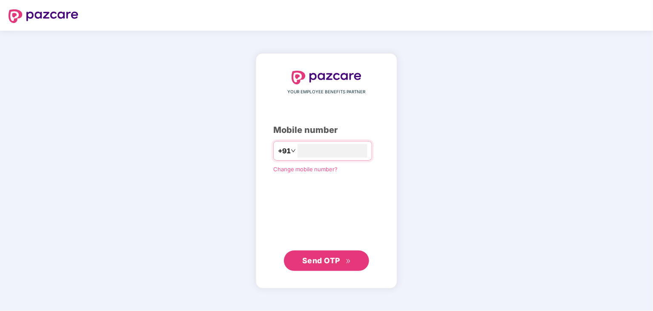 This screenshot has width=653, height=311. I want to click on div: Mobile number, so click(327, 130).